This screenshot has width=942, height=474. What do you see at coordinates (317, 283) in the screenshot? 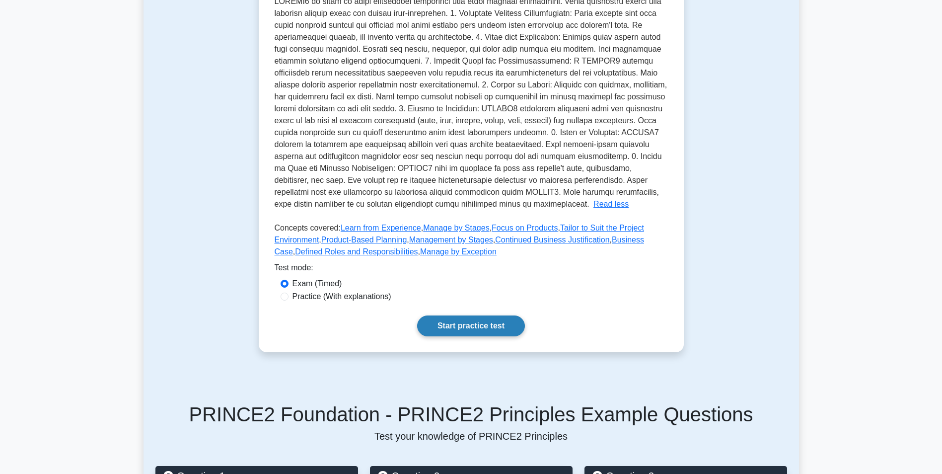
I see `label: Exam (Timed)` at bounding box center [317, 283].